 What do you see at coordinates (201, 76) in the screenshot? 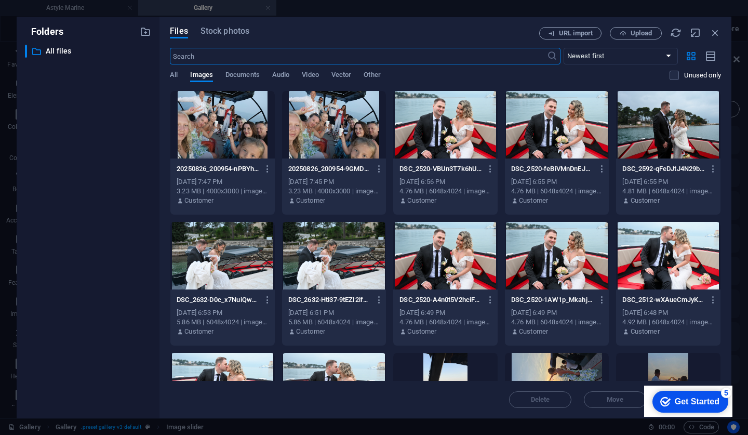
I see `span: Images` at bounding box center [201, 76].